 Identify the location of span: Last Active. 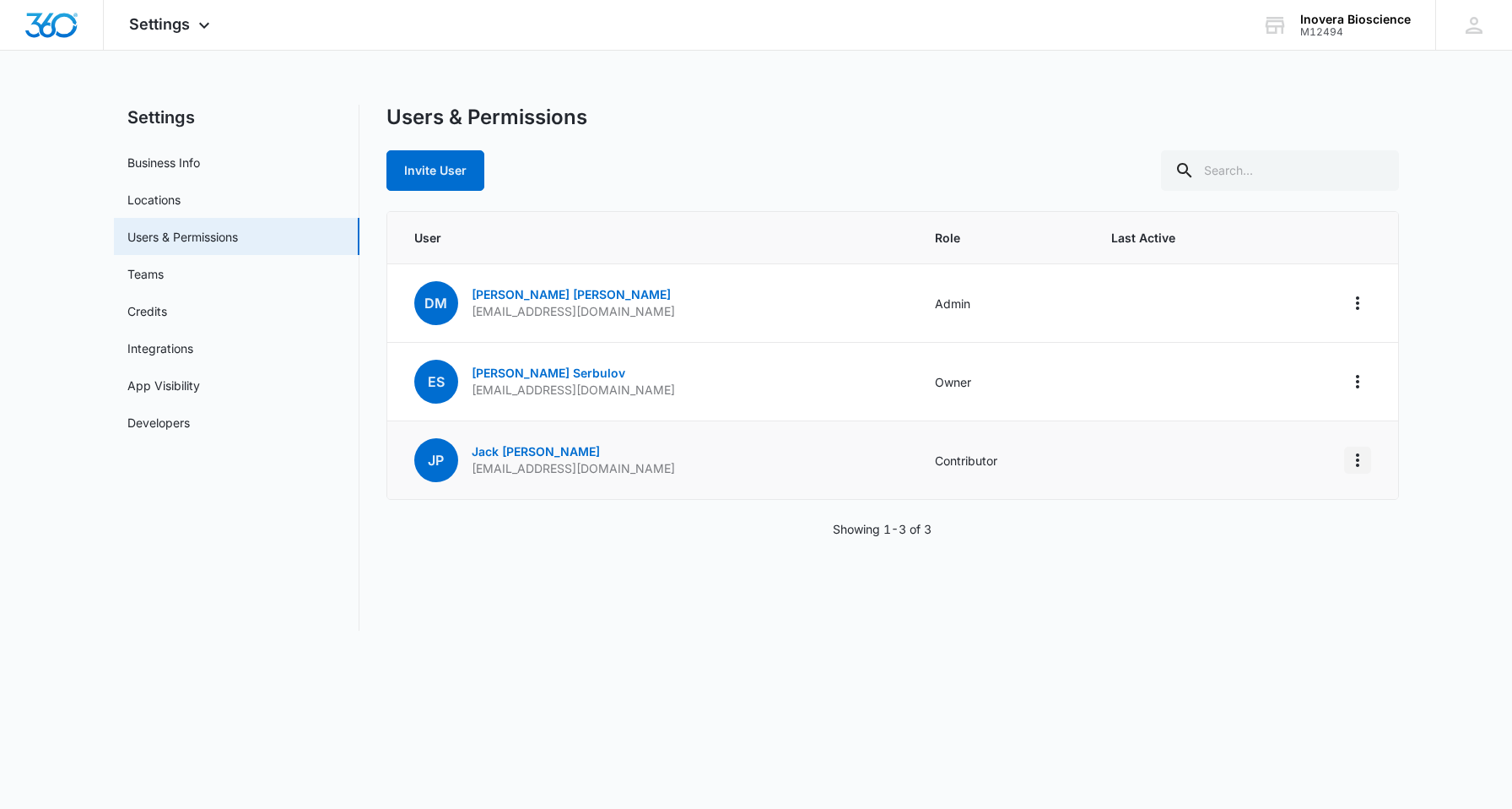
(1181, 237).